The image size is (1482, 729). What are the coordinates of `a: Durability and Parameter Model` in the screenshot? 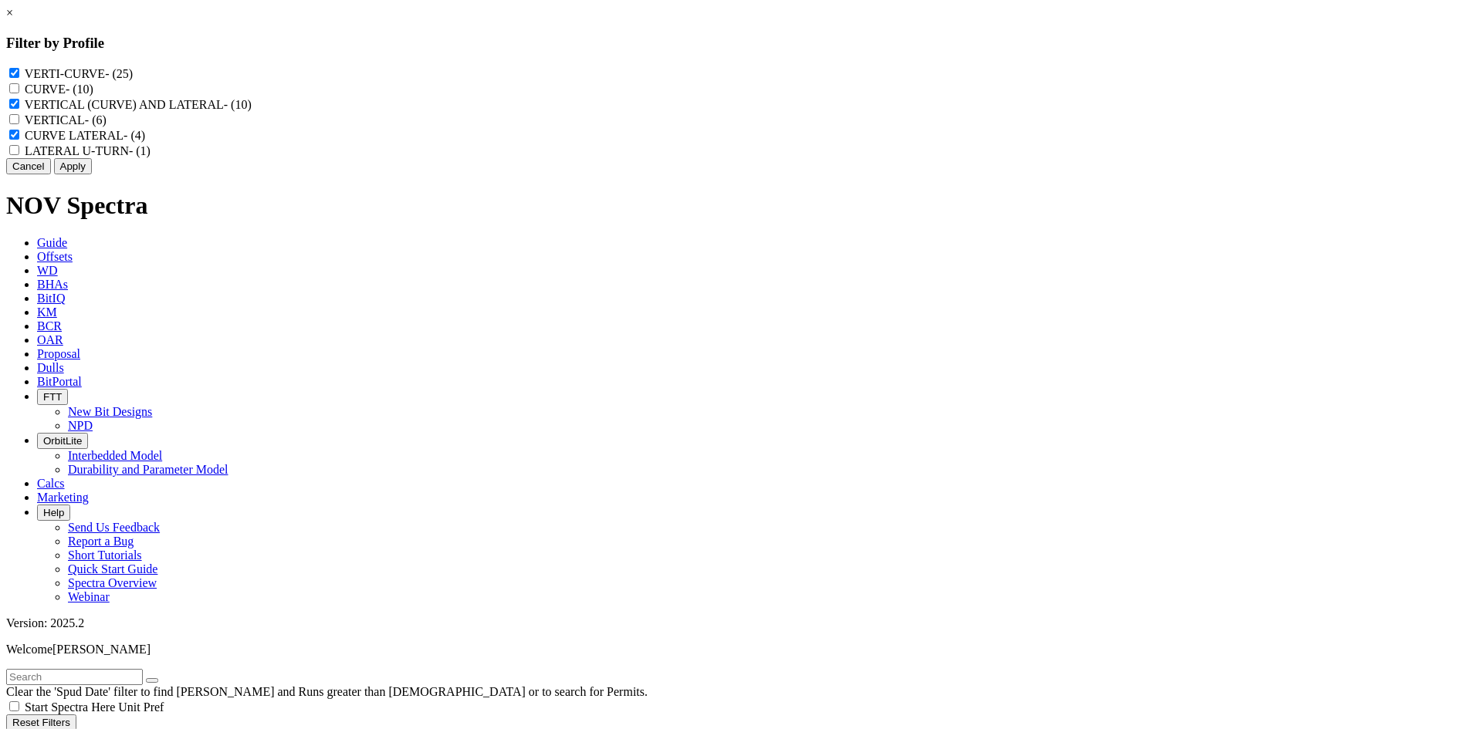 It's located at (148, 469).